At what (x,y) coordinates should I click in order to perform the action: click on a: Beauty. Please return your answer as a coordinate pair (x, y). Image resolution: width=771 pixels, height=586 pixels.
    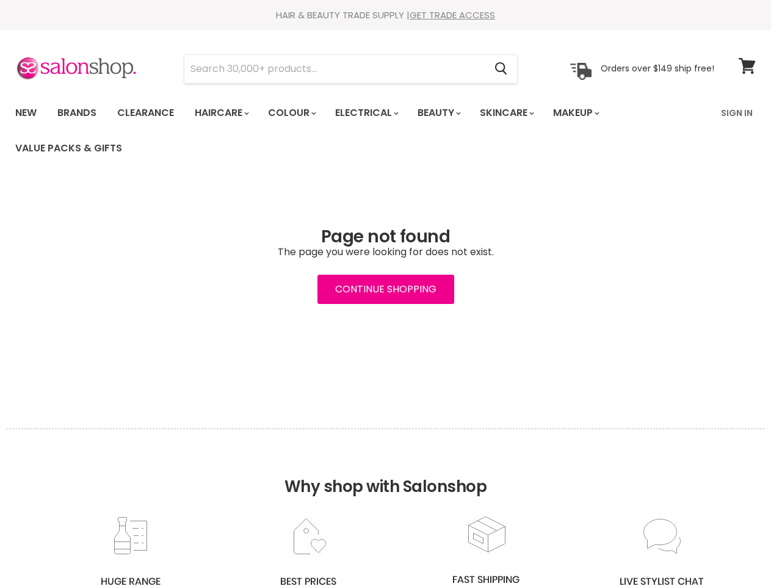
    Looking at the image, I should click on (438, 113).